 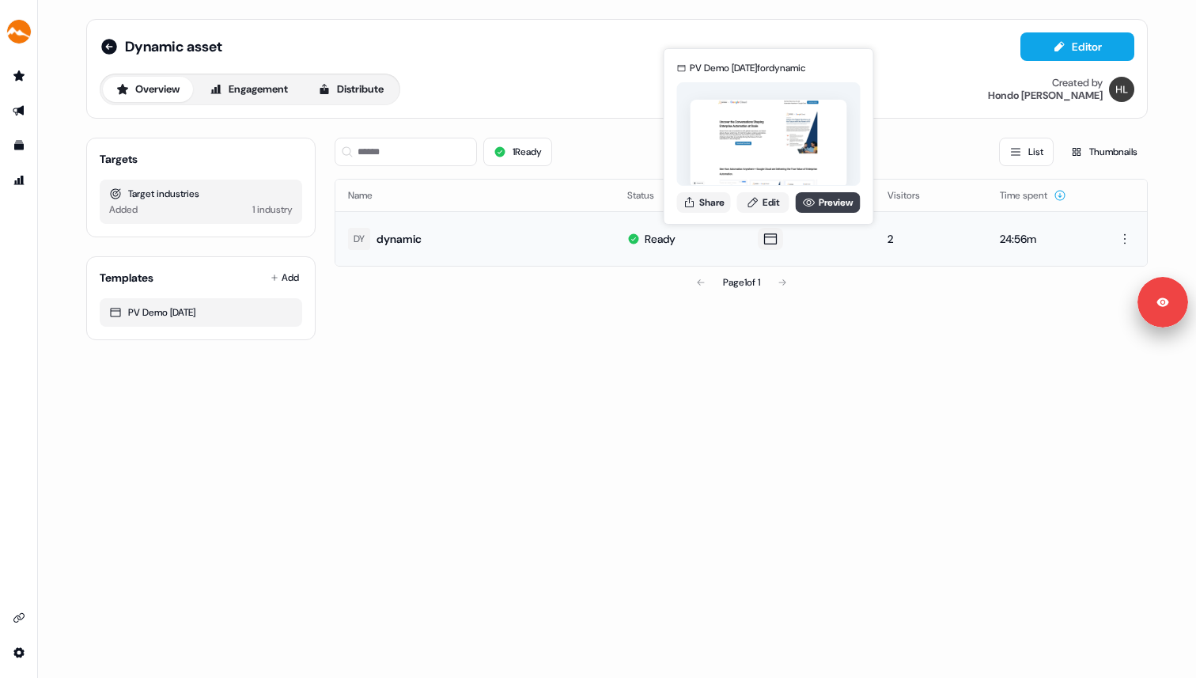 What do you see at coordinates (399, 239) in the screenshot?
I see `div: dynamic` at bounding box center [399, 239].